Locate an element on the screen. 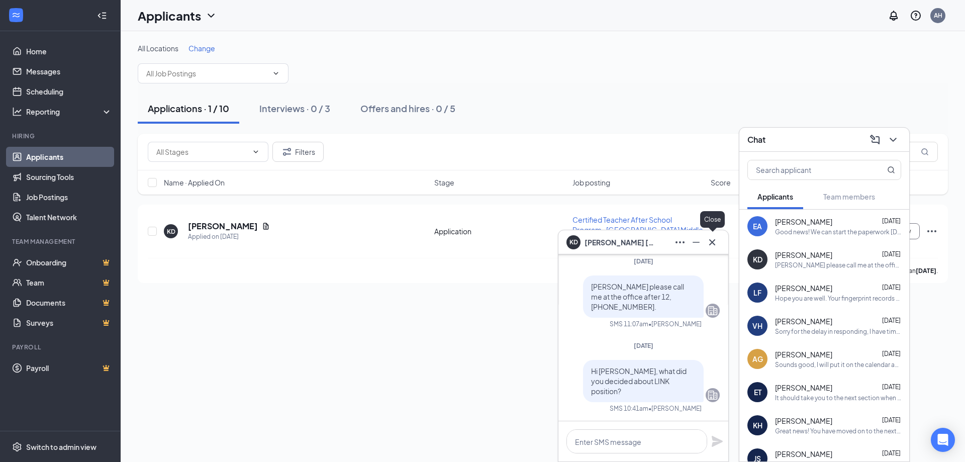  span: All Locations is located at coordinates (158, 48).